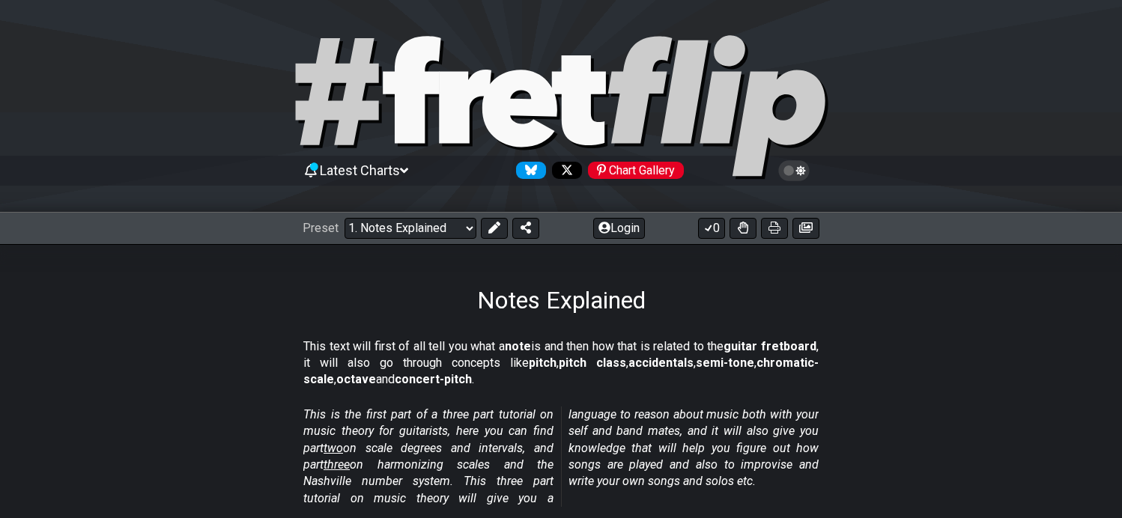 The height and width of the screenshot is (518, 1122). What do you see at coordinates (336, 464) in the screenshot?
I see `span: three` at bounding box center [336, 464].